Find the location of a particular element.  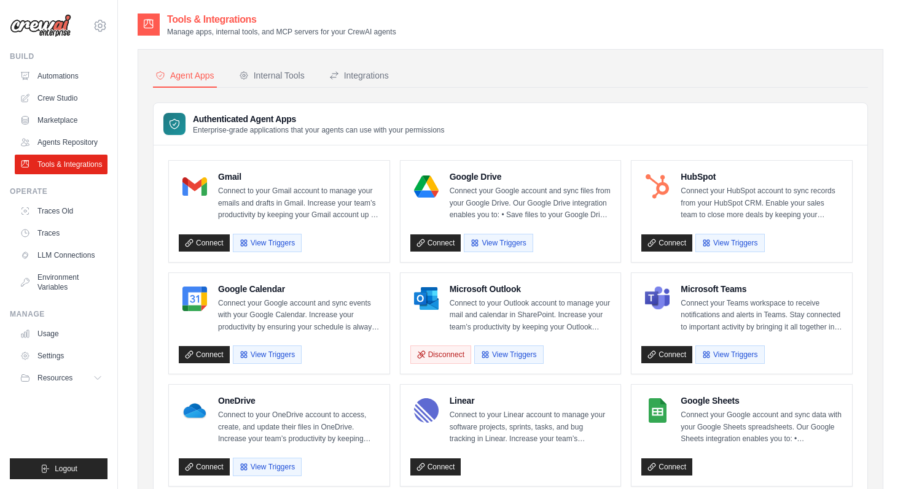

h4: Gmail is located at coordinates (298, 177).